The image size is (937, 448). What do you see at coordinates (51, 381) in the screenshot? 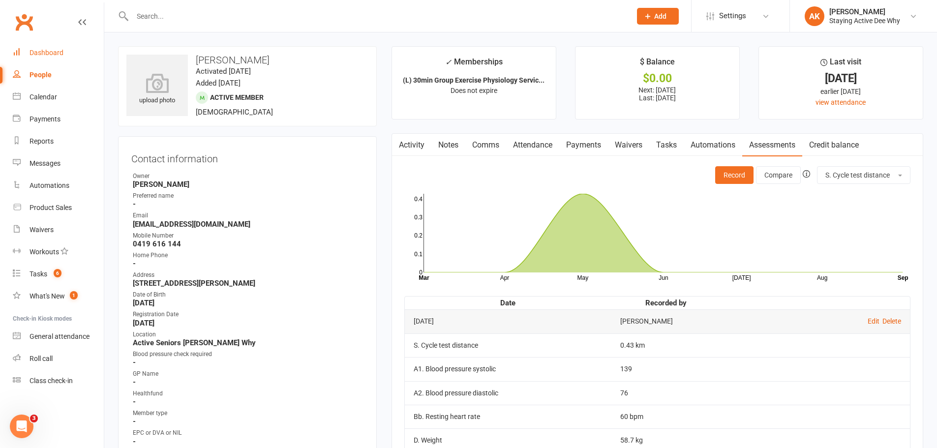
I see `div: Class check-in` at bounding box center [51, 381].